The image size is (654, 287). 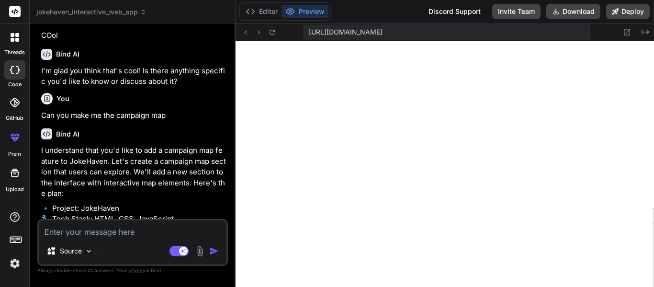 What do you see at coordinates (305, 11) in the screenshot?
I see `button: Preview` at bounding box center [305, 11].